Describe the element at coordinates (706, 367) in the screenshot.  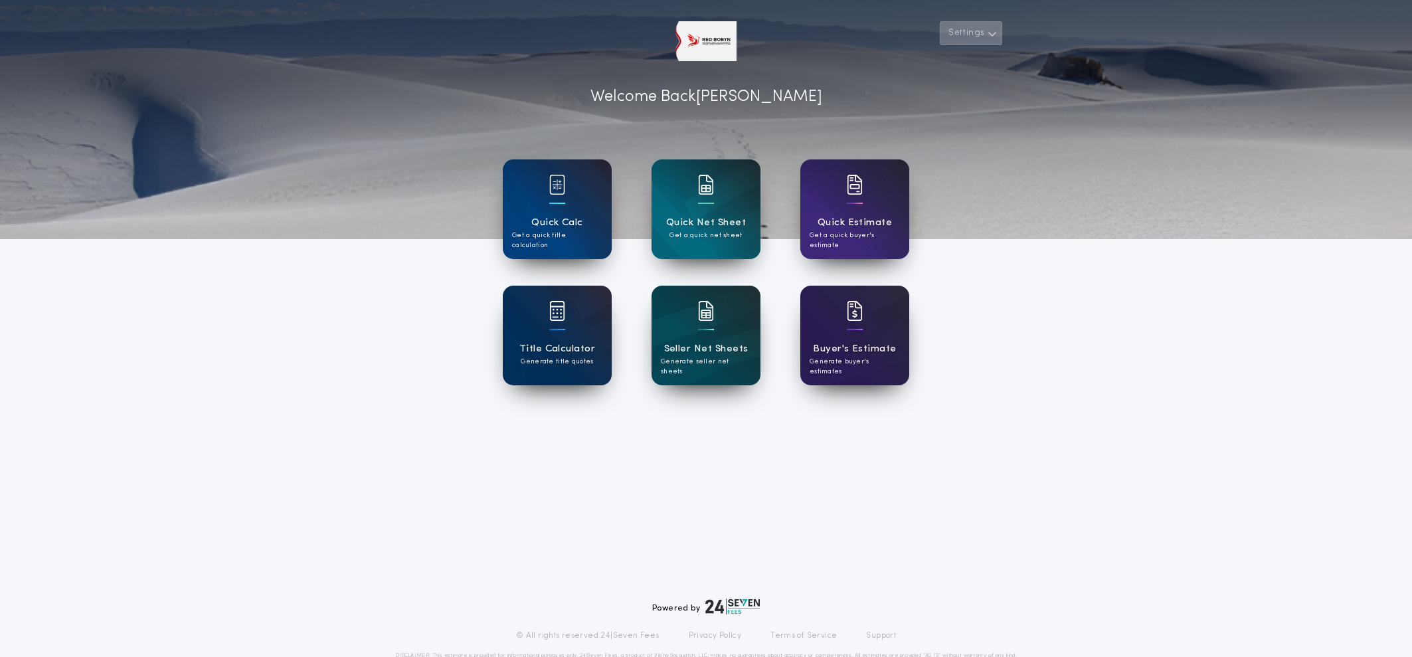
I see `p: Generate seller net sheets` at that location.